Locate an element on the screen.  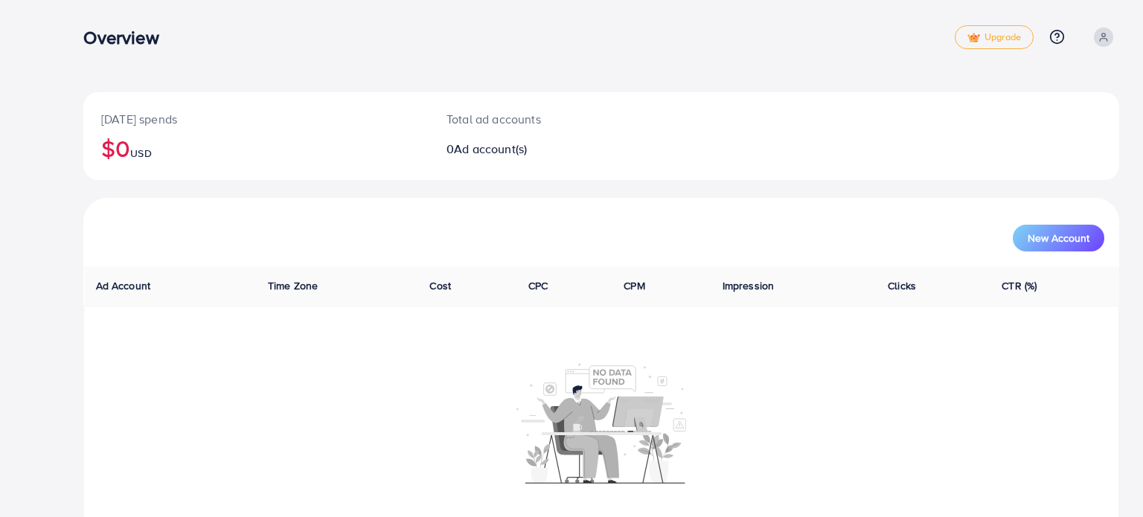
span: CPC is located at coordinates (538, 286).